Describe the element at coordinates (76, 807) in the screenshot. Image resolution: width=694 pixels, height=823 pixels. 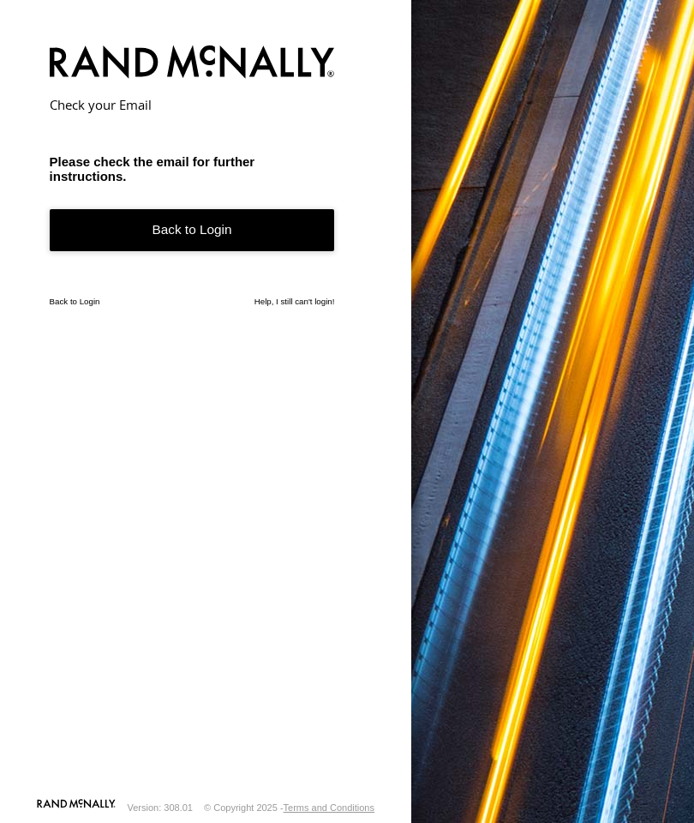
I see `a: Visit our Website` at that location.